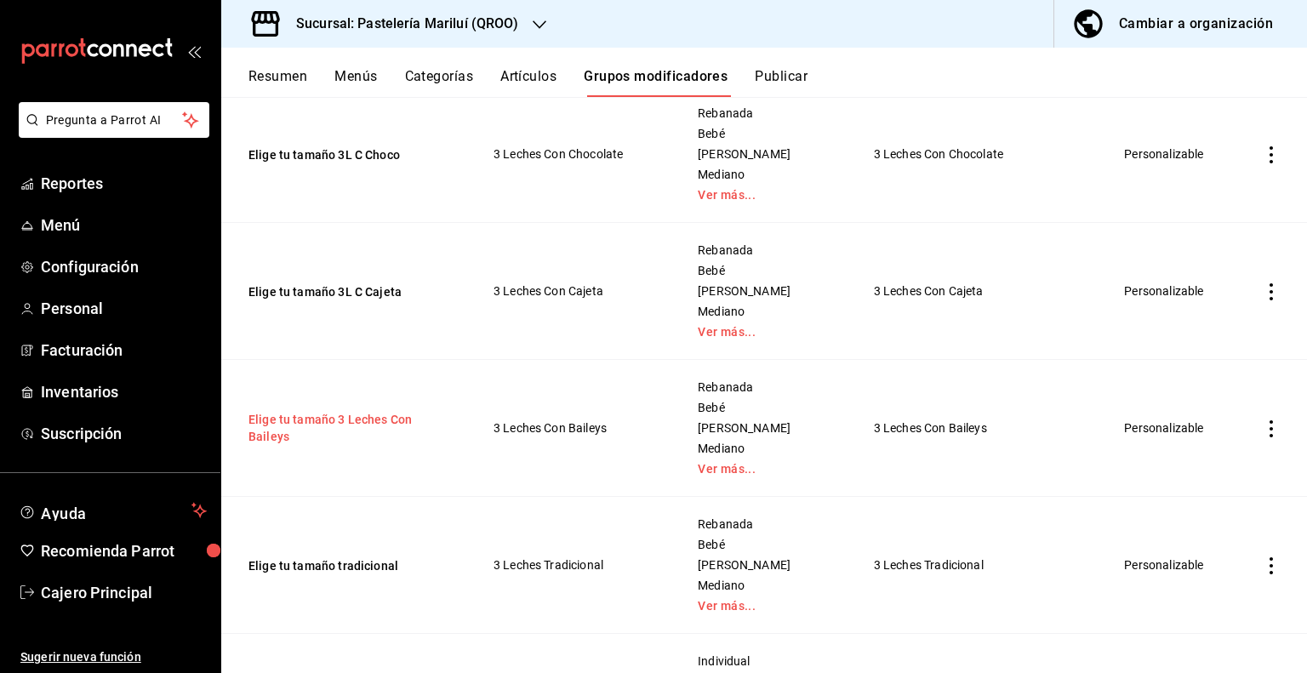 This screenshot has width=1307, height=673. What do you see at coordinates (574, 428) in the screenshot?
I see `td: 3 Leches Con Baileys` at bounding box center [574, 428].